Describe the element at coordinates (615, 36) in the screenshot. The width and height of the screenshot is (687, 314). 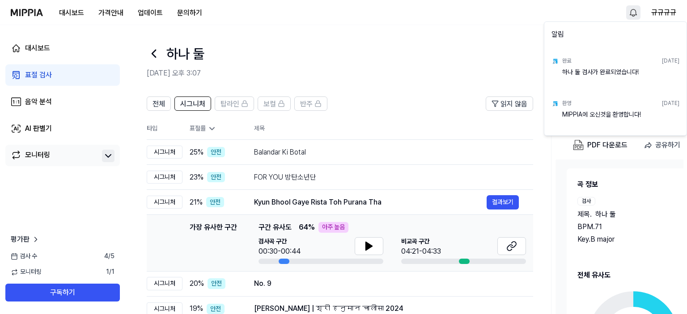
I see `div: 알림` at that location.